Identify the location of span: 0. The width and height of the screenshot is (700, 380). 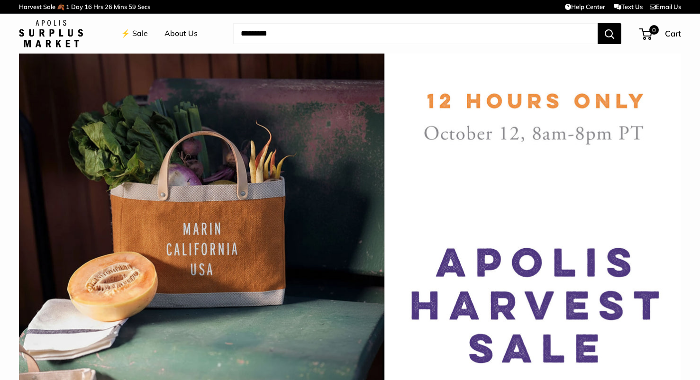
(654, 30).